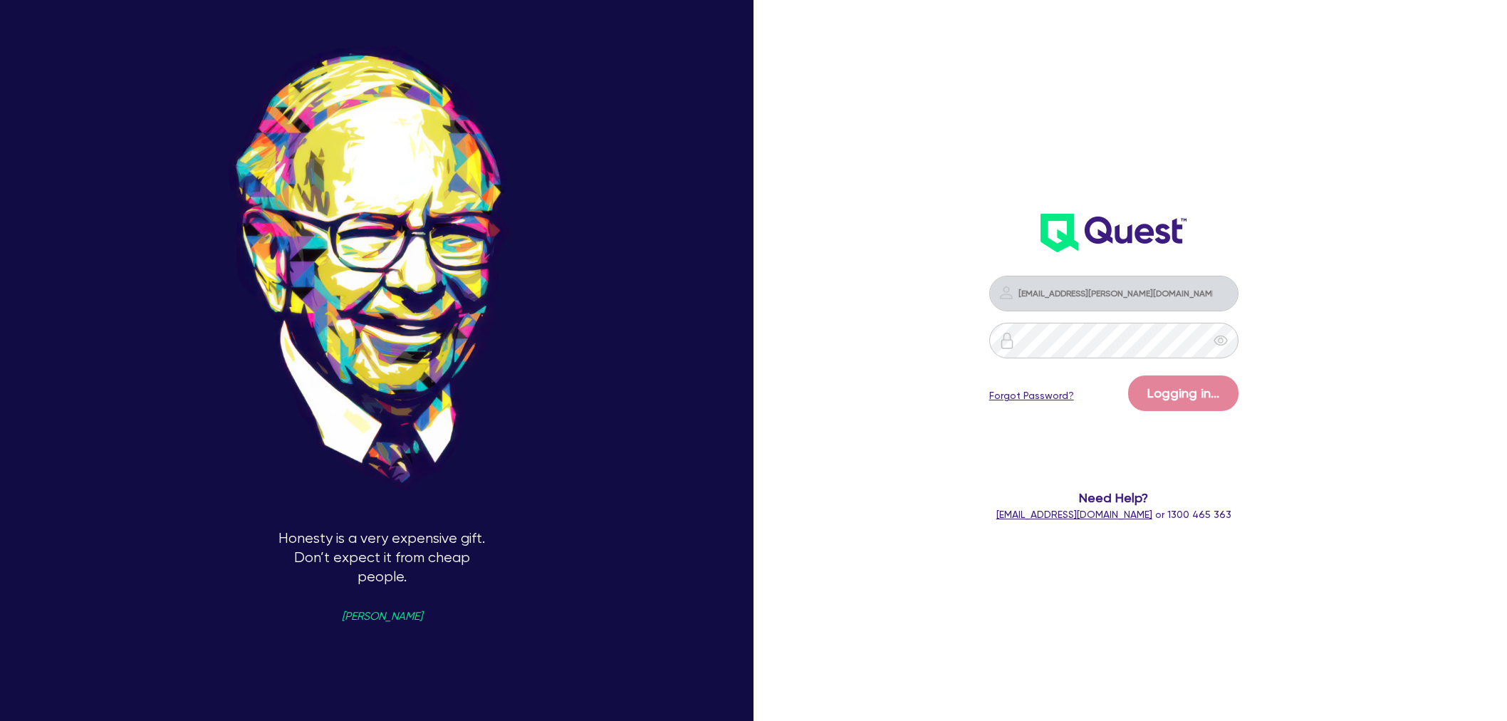 This screenshot has width=1507, height=721. Describe the element at coordinates (1113, 497) in the screenshot. I see `span: Need Help?` at that location.